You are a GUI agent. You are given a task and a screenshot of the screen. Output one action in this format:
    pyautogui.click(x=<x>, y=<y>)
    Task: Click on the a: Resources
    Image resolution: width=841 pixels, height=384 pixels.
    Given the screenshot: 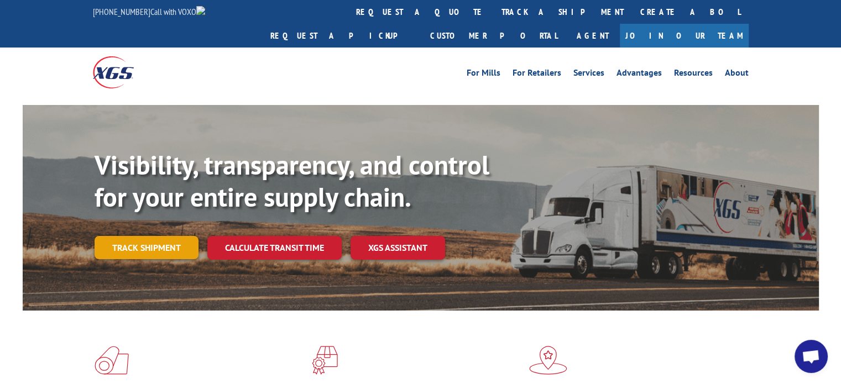 What is the action you would take?
    pyautogui.click(x=694, y=75)
    